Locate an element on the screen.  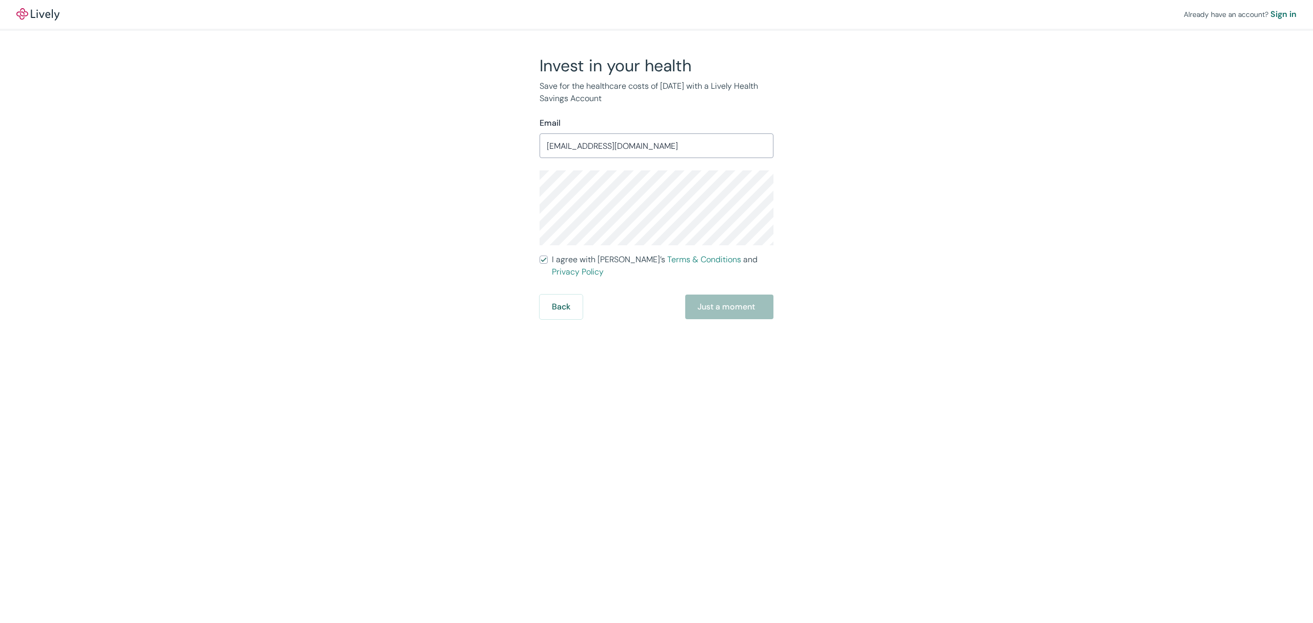
img: Lively is located at coordinates (38, 14).